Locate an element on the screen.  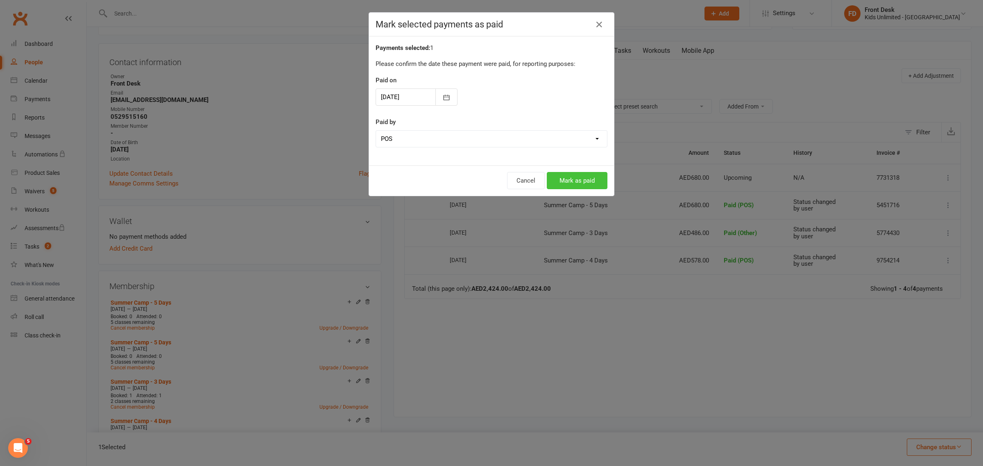
h4: Mark selected payments as paid is located at coordinates (491, 24).